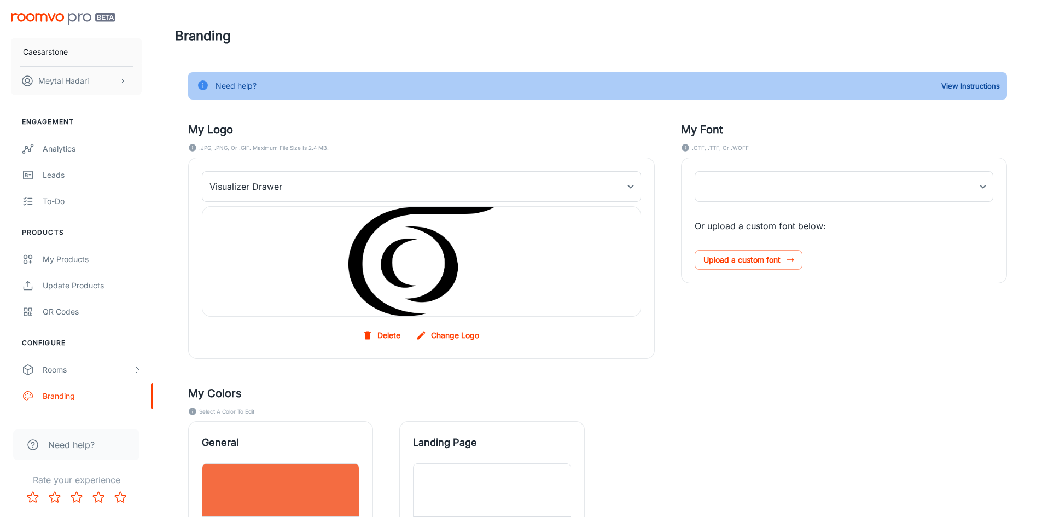 The height and width of the screenshot is (517, 1042). What do you see at coordinates (970, 86) in the screenshot?
I see `button: View Instructions` at bounding box center [970, 86].